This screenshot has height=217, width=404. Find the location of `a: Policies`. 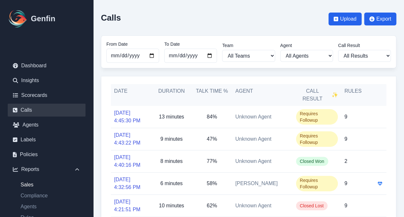

a: Policies is located at coordinates (47, 154).